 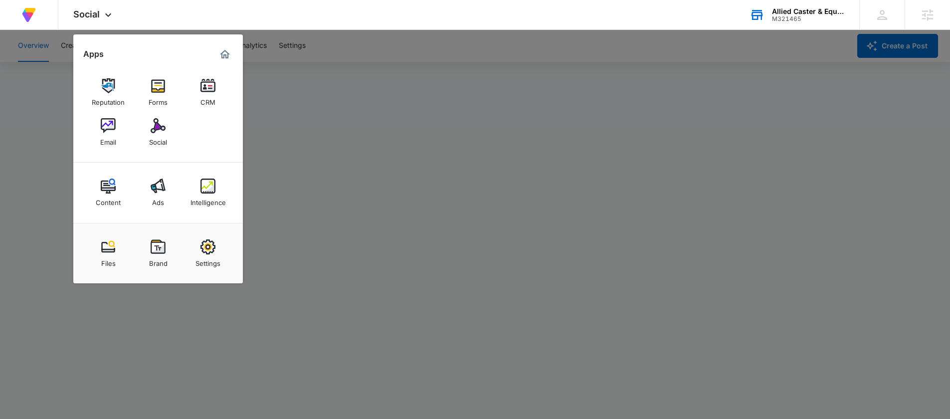 I want to click on h2: Apps, so click(x=93, y=54).